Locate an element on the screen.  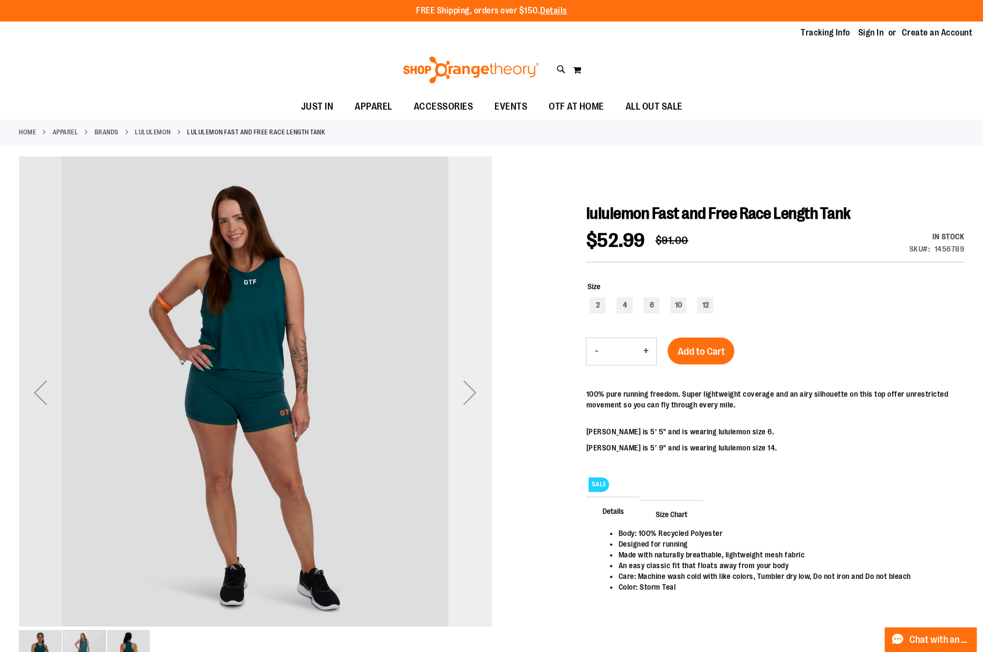
input: Product quantity is located at coordinates (620, 352).